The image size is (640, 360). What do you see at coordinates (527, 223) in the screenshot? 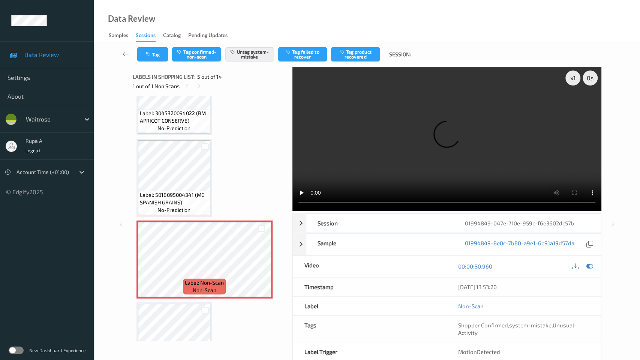
I see `div: 01994849-047e-710e-959c-f6e3602dc57b` at bounding box center [527, 223].